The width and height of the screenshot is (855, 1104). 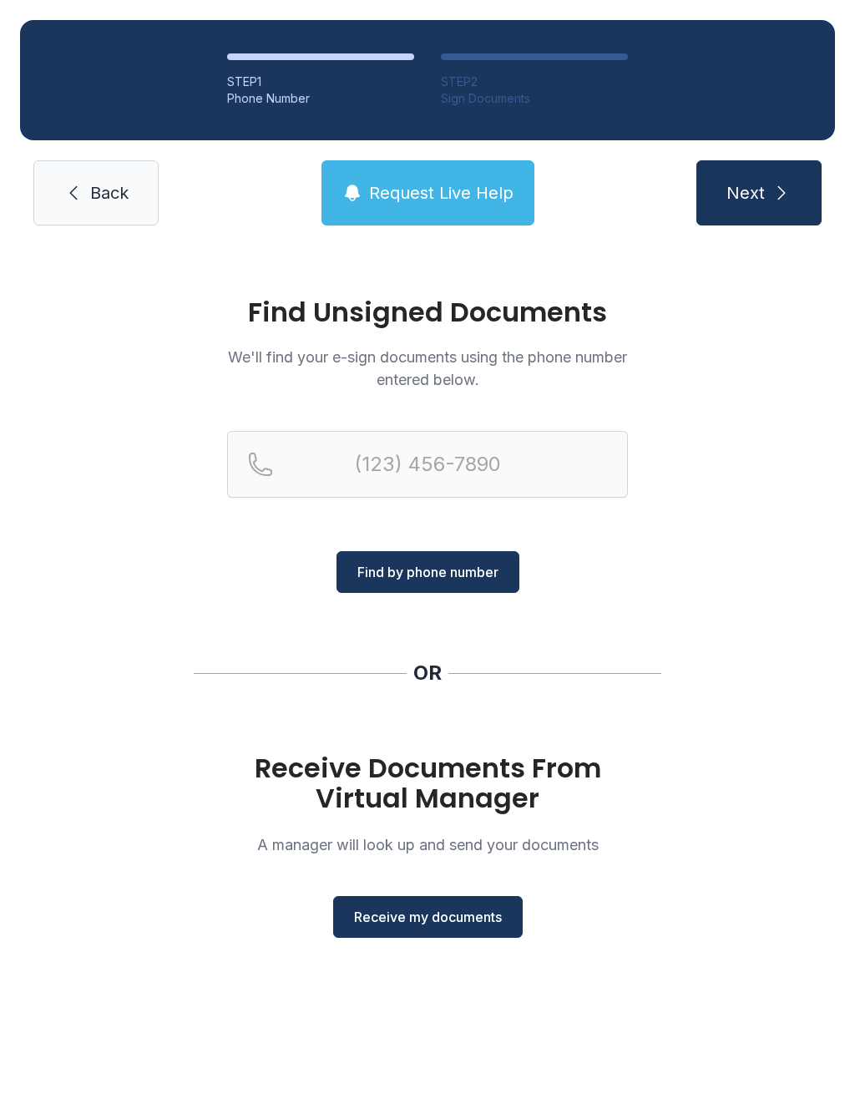 What do you see at coordinates (535, 99) in the screenshot?
I see `div: Sign Documents` at bounding box center [535, 99].